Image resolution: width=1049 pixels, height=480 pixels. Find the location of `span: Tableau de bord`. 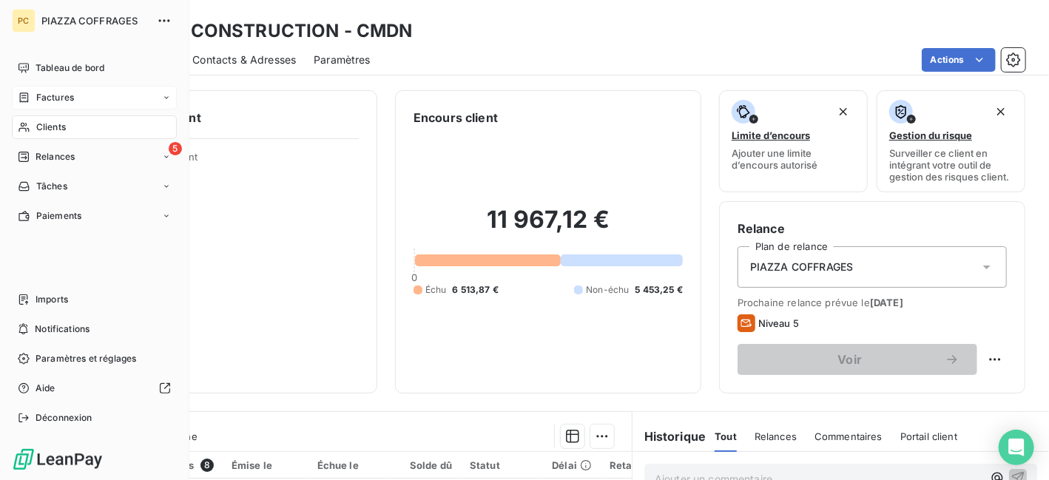

span: Tableau de bord is located at coordinates (70, 68).